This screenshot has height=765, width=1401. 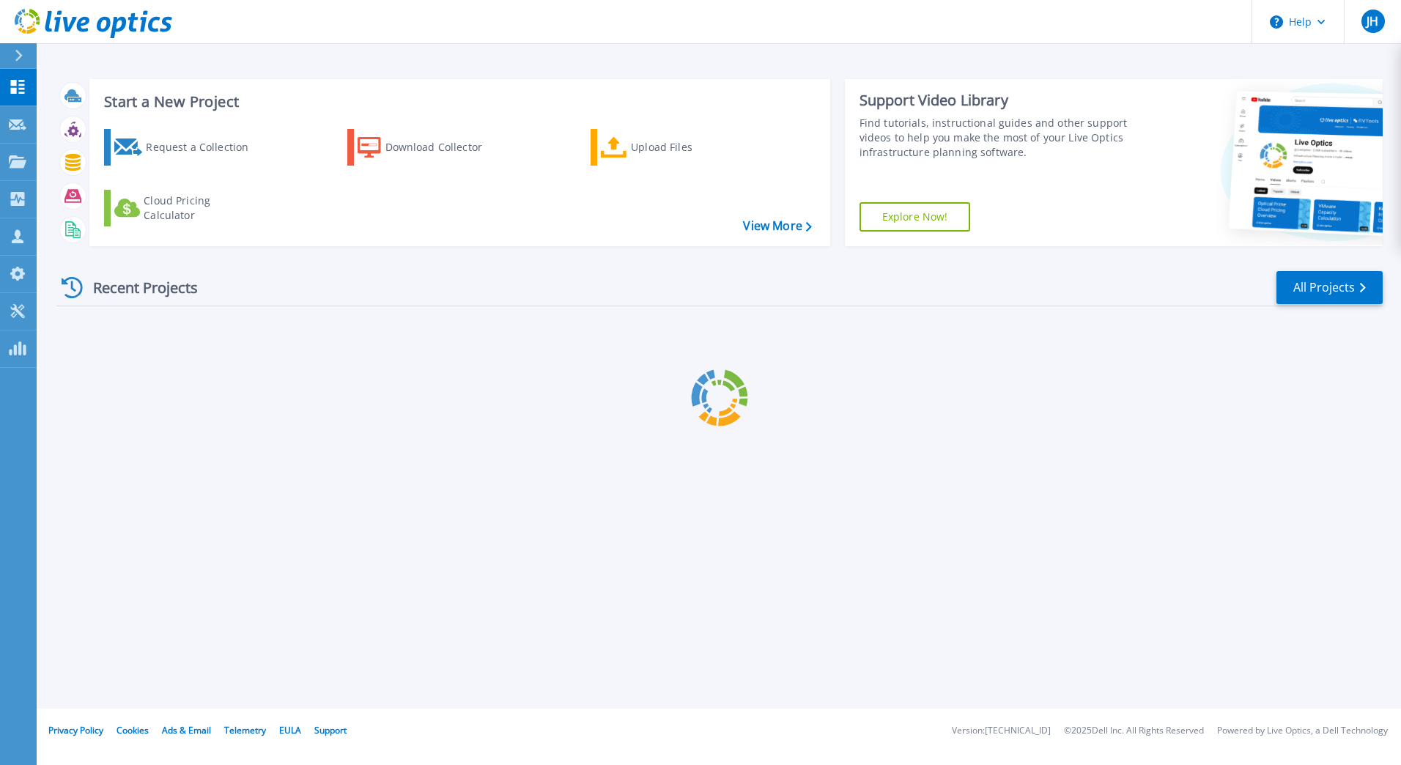 What do you see at coordinates (75, 730) in the screenshot?
I see `a: Privacy Policy` at bounding box center [75, 730].